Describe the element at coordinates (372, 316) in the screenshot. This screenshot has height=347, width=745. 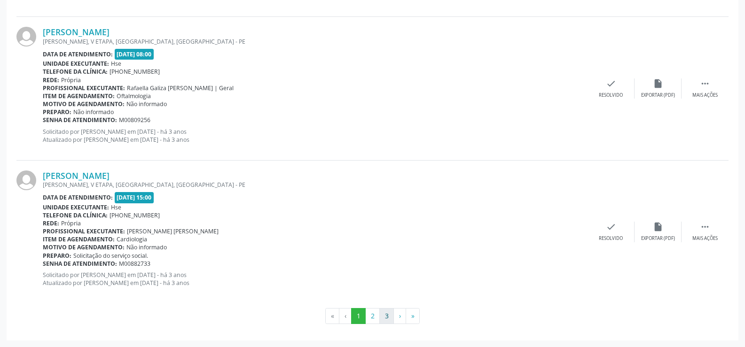
I see `ul: Pagination` at that location.